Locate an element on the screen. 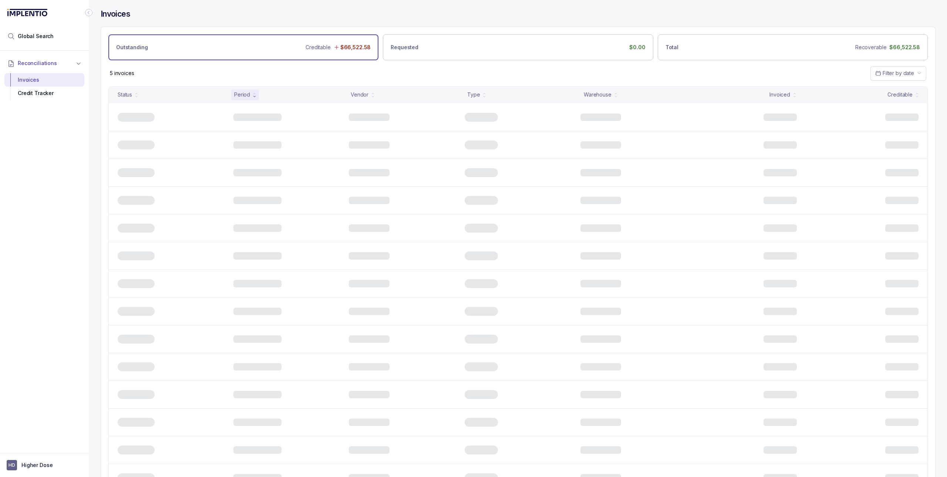 The width and height of the screenshot is (947, 477). div: Creditable is located at coordinates (900, 95).